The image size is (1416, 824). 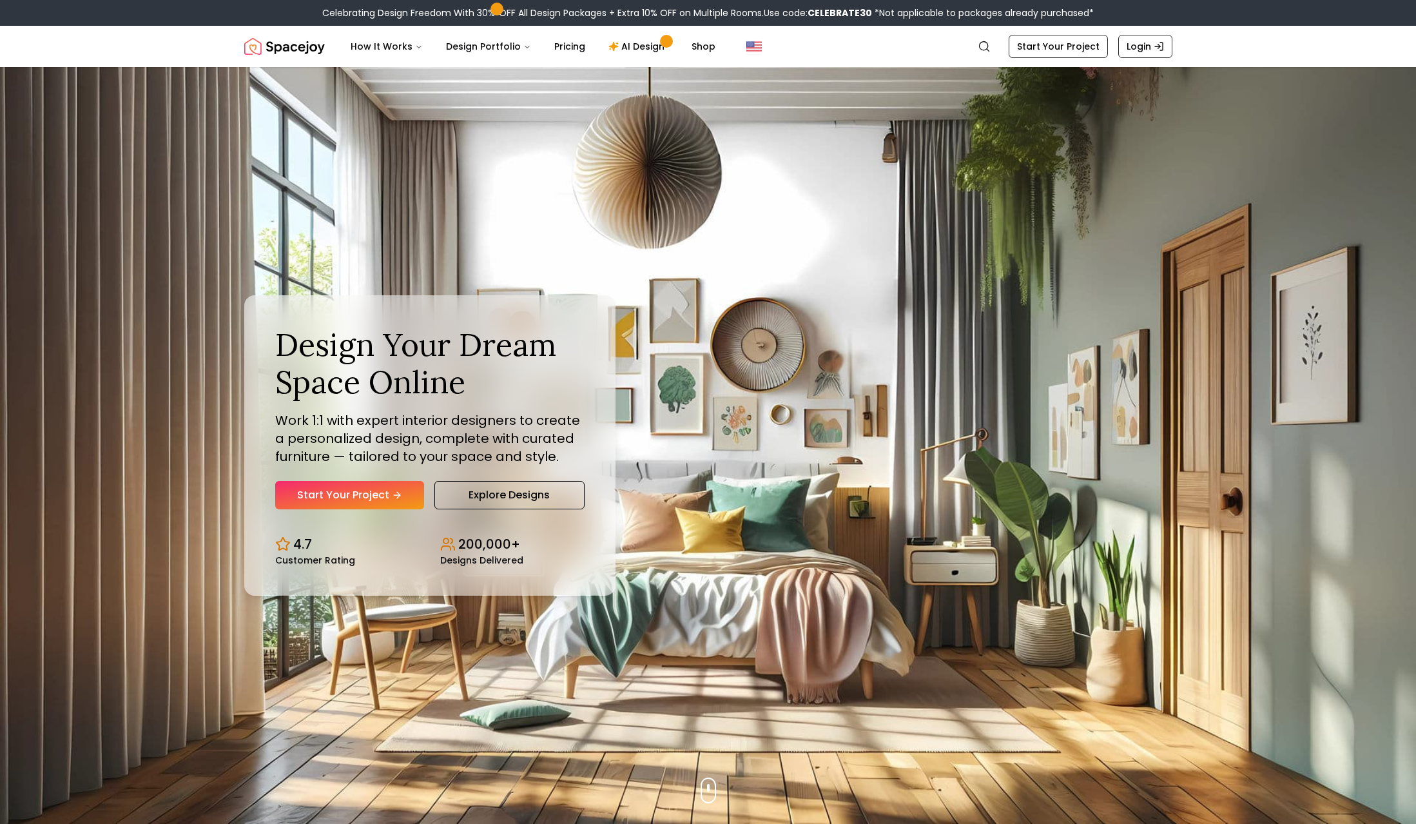 I want to click on img: United States, so click(x=754, y=46).